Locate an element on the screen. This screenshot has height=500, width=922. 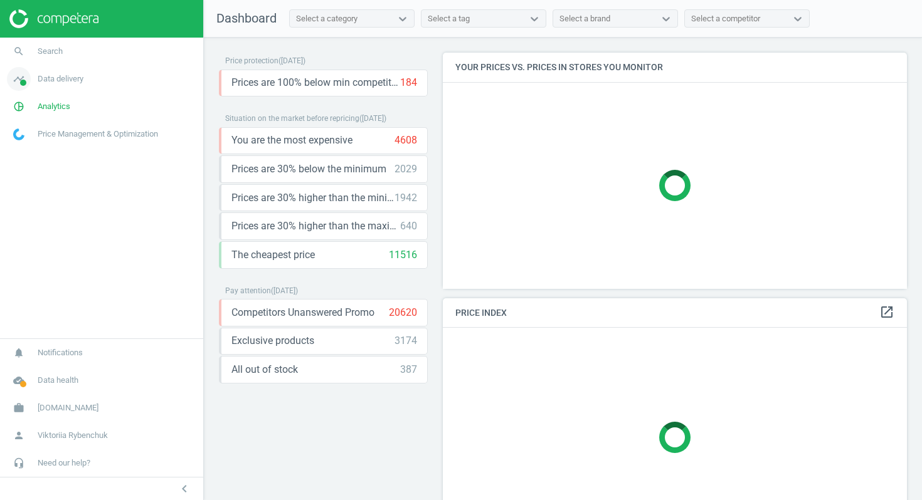
span: Data health is located at coordinates (58, 381).